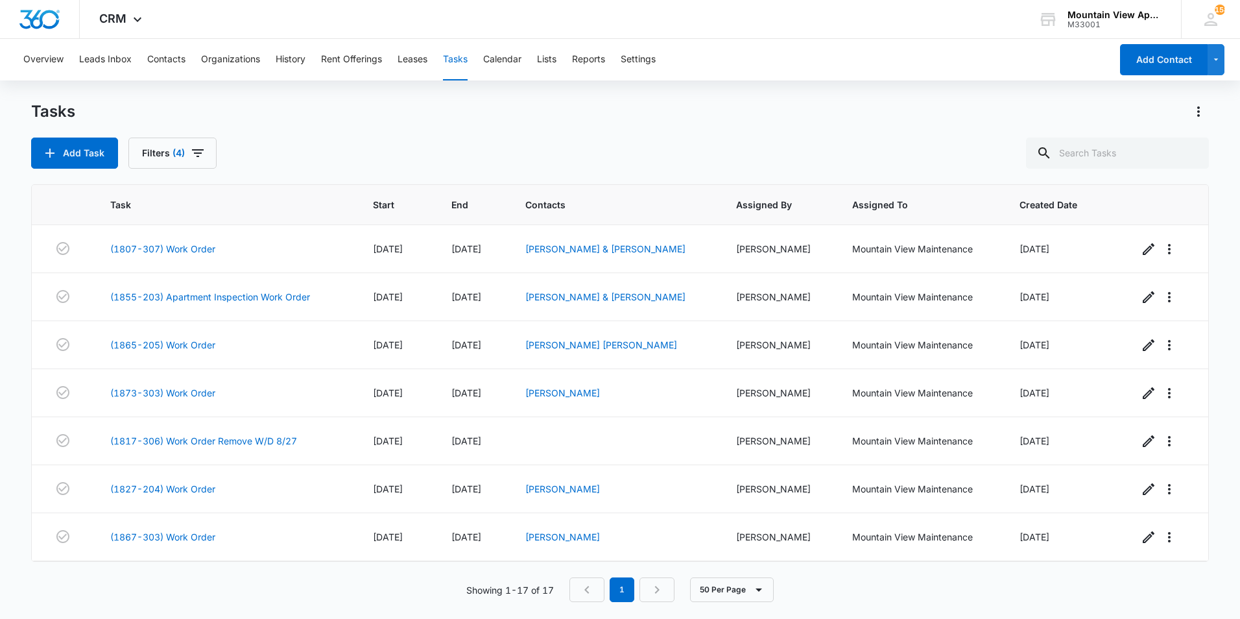 Image resolution: width=1240 pixels, height=619 pixels. What do you see at coordinates (75, 153) in the screenshot?
I see `button: Add Task` at bounding box center [75, 153].